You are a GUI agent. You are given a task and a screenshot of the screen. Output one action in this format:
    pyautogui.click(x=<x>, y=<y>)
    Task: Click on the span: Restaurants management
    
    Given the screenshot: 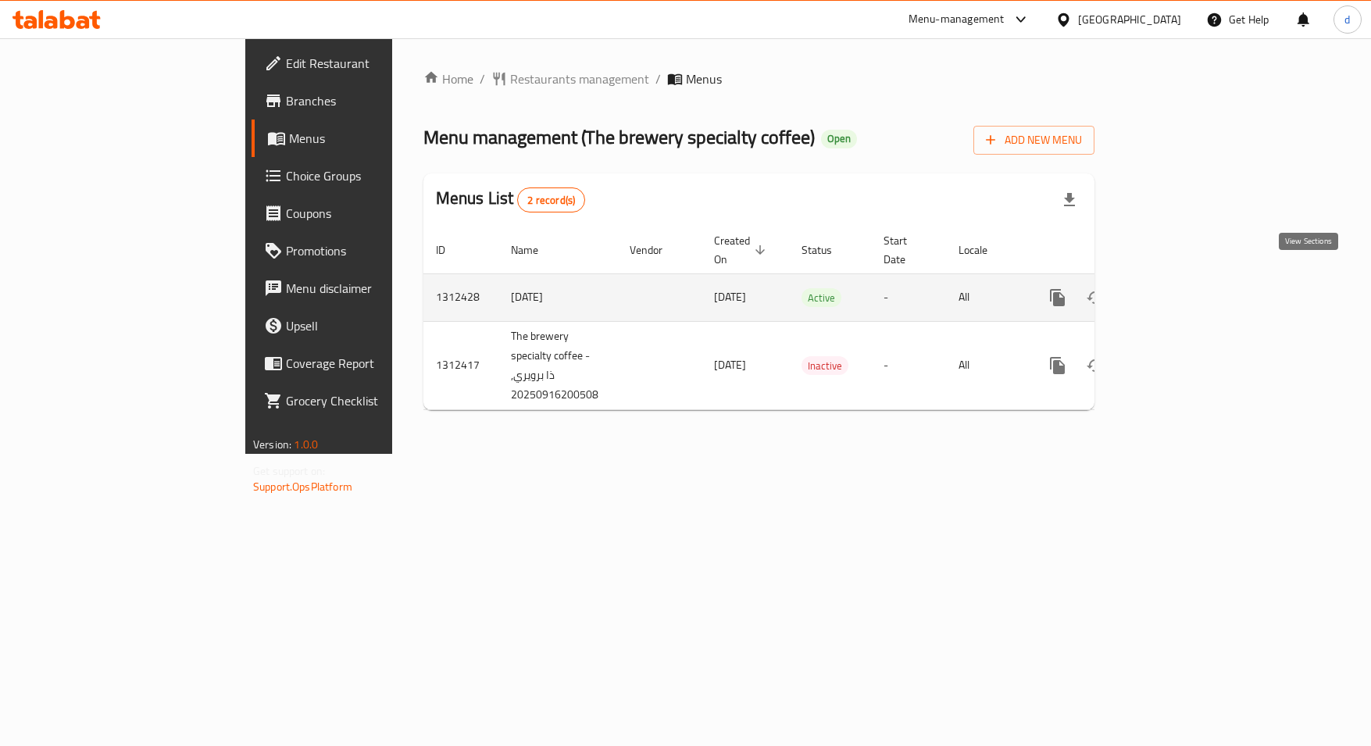 What is the action you would take?
    pyautogui.click(x=580, y=79)
    